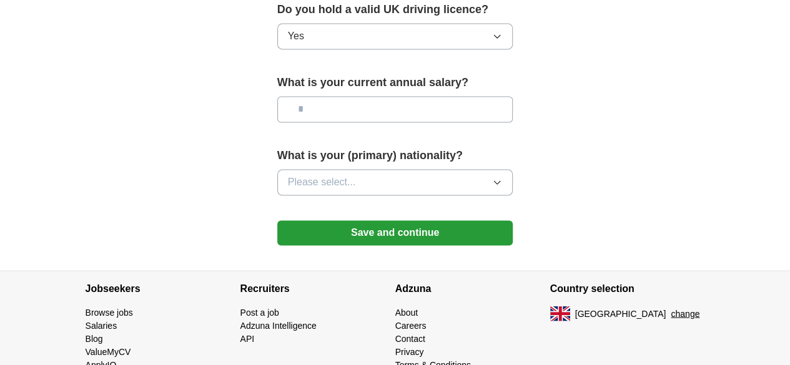 This screenshot has height=365, width=790. What do you see at coordinates (406, 312) in the screenshot?
I see `a: About` at bounding box center [406, 312].